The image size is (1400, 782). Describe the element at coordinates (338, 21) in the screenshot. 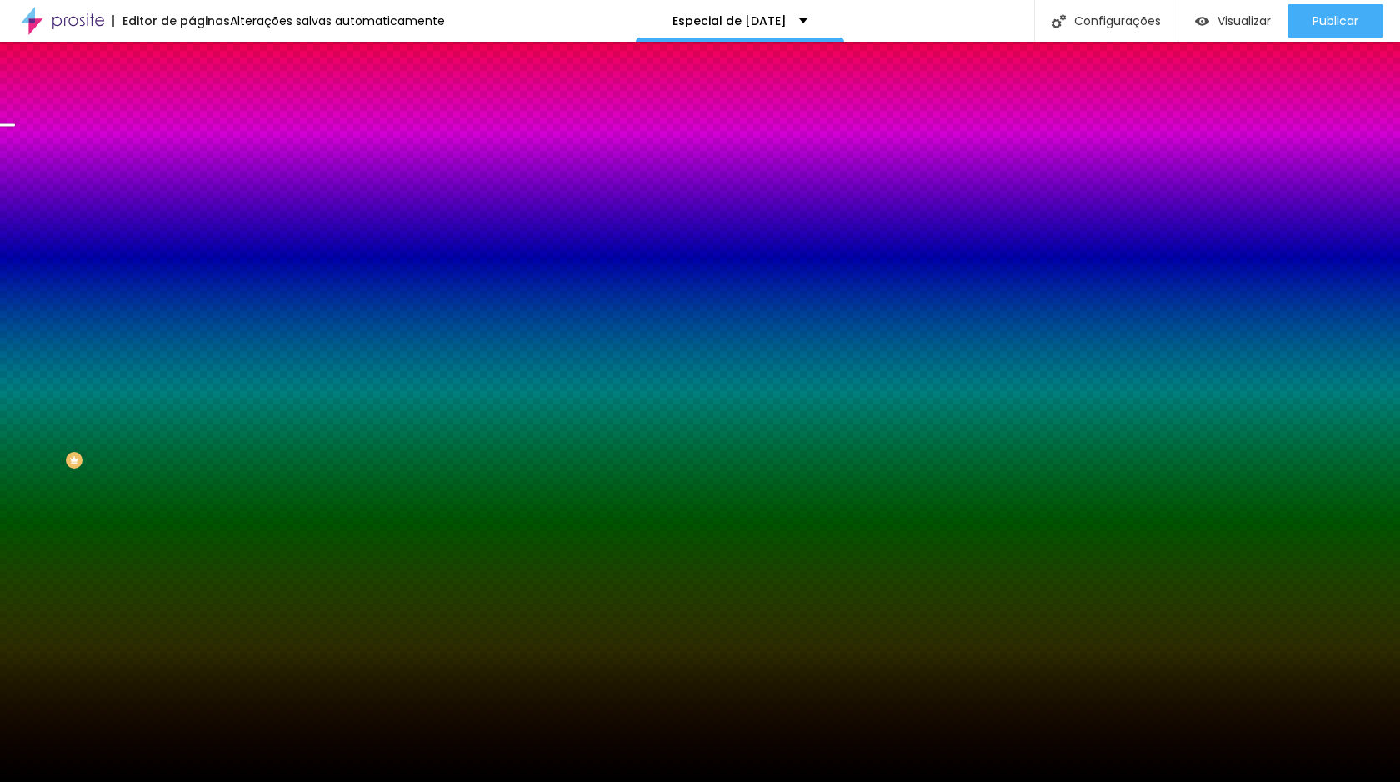

I see `div: Alterações salvas automaticamente` at that location.